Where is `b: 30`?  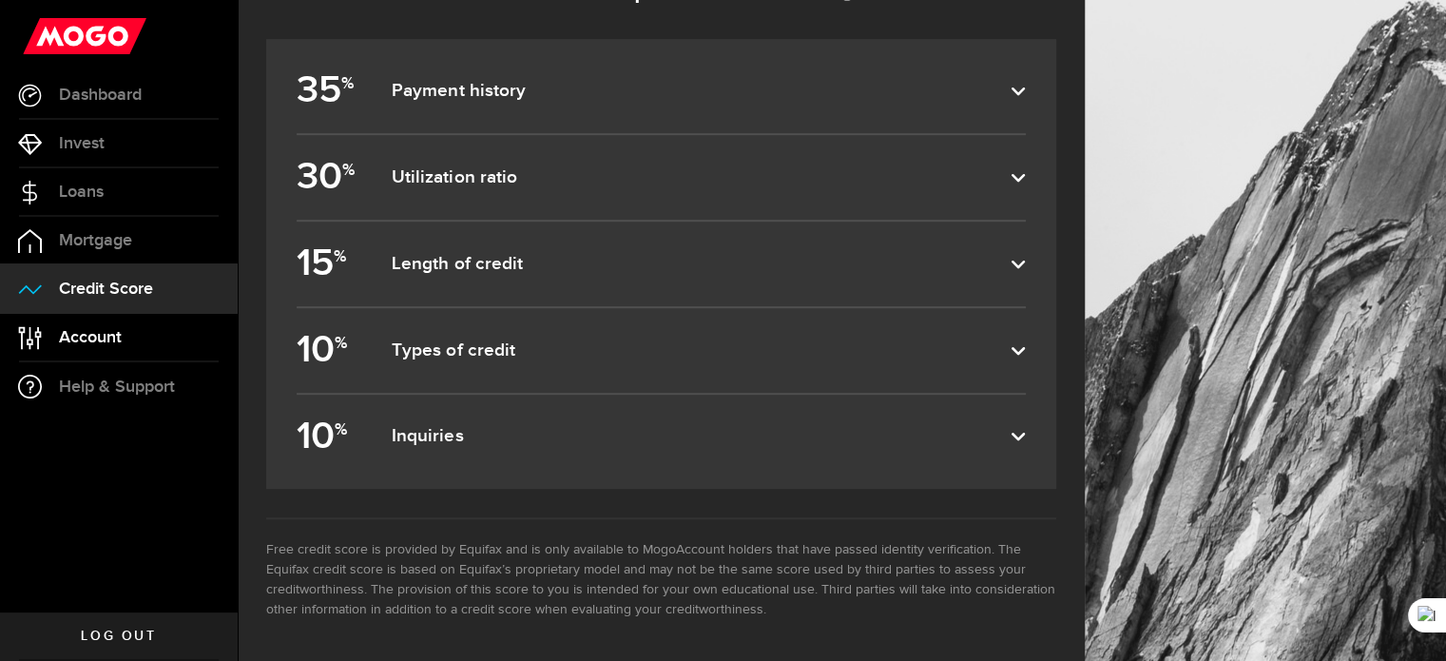 b: 30 is located at coordinates (327, 177).